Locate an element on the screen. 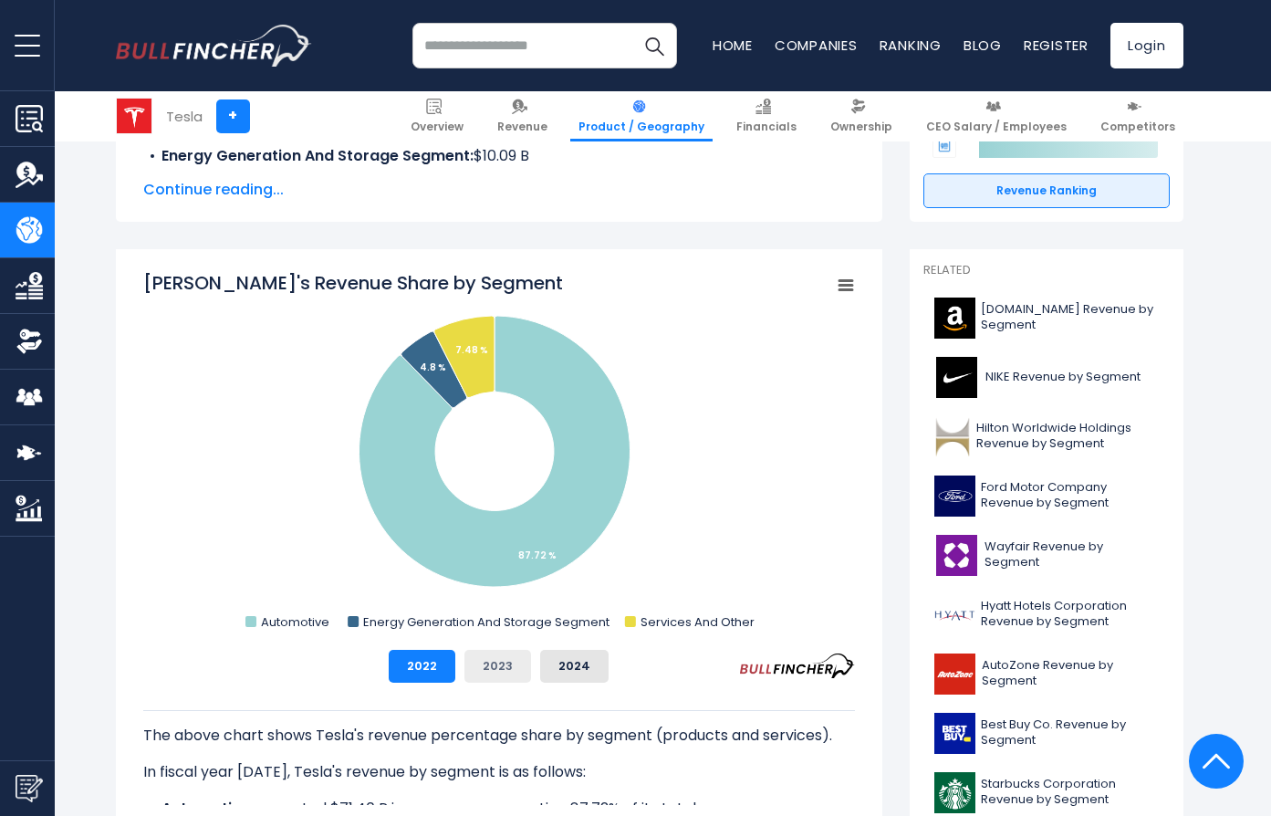 The width and height of the screenshot is (1271, 816). div: Tesla is located at coordinates (184, 116).